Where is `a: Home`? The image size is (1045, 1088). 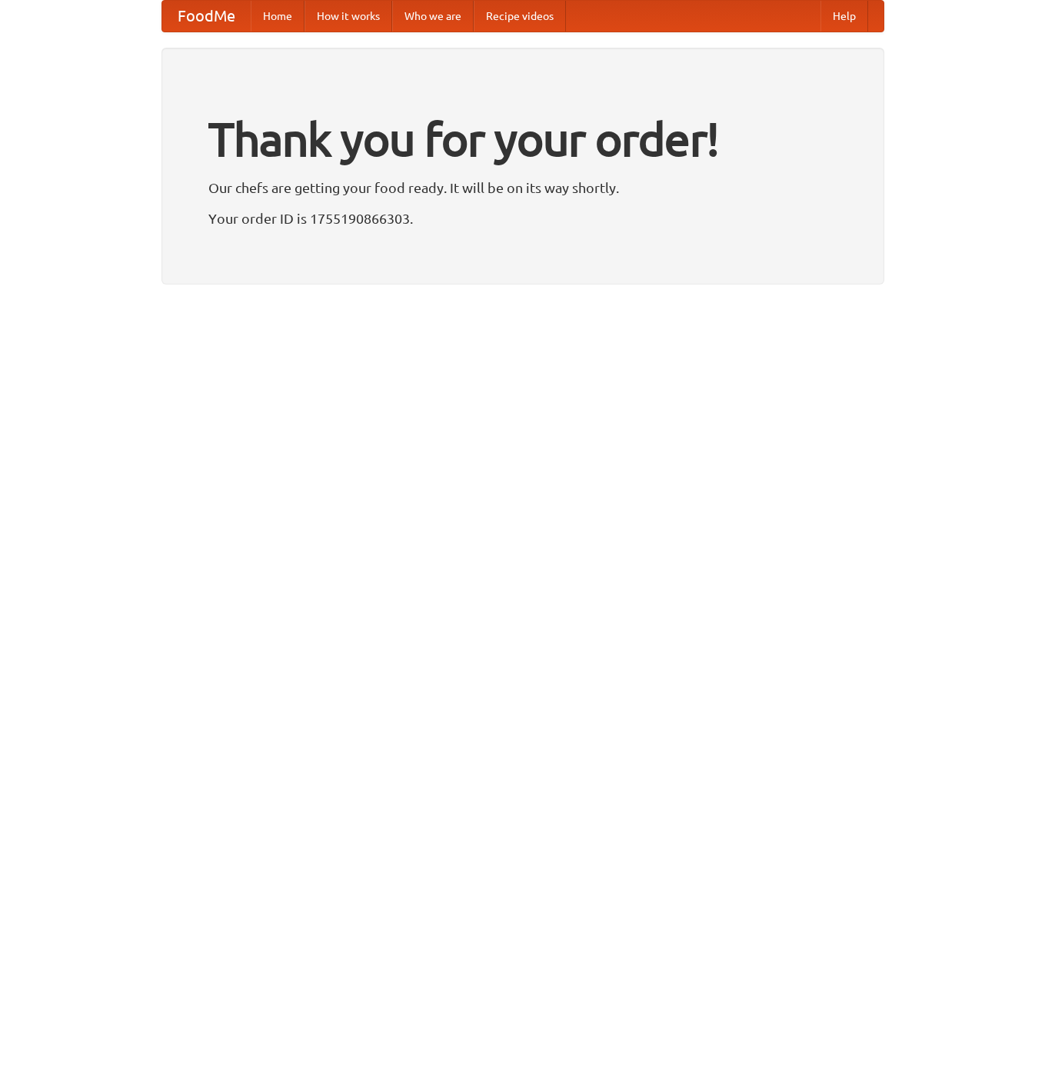 a: Home is located at coordinates (278, 16).